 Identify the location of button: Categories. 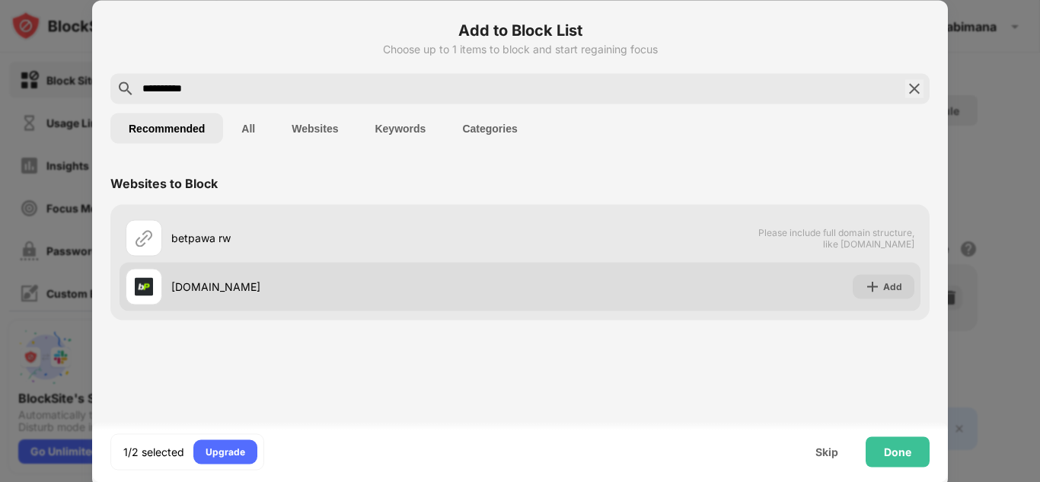
(489, 128).